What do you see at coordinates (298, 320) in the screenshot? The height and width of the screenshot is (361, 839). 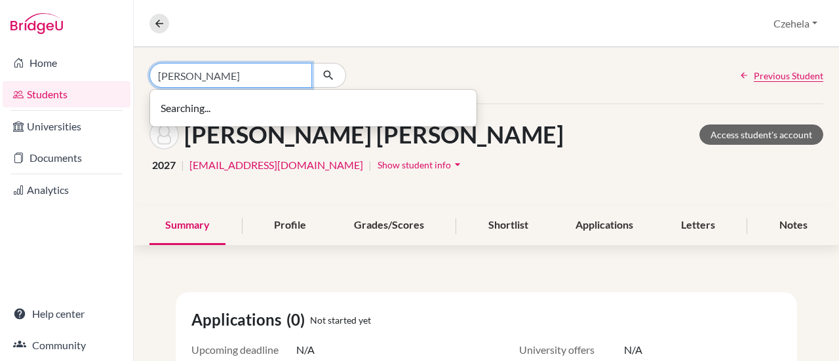 I see `span: (0)` at bounding box center [298, 320].